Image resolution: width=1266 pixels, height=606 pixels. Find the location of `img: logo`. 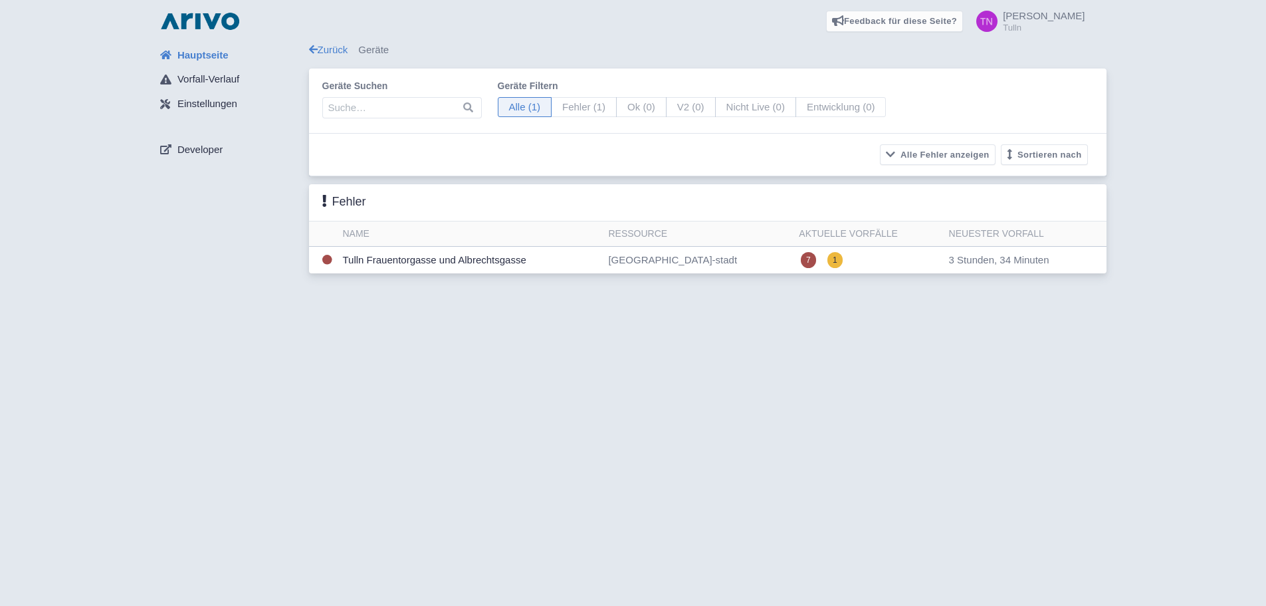

img: logo is located at coordinates (200, 21).